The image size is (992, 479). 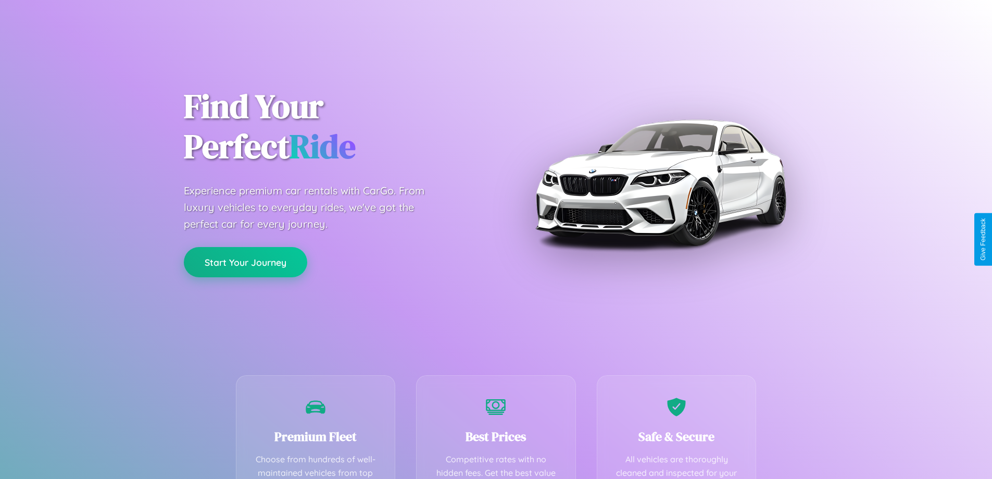 I want to click on button: Start Your Journey, so click(x=245, y=262).